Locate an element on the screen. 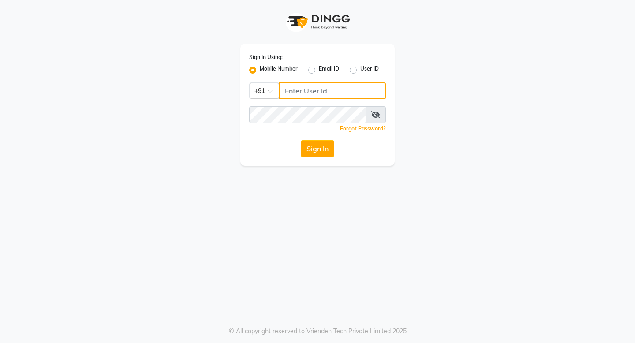  button: Sign In is located at coordinates (318, 149).